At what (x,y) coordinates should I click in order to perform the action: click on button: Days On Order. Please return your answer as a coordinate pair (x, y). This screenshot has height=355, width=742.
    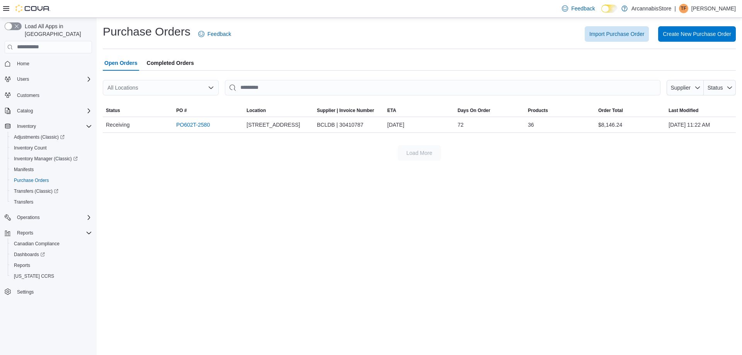
    Looking at the image, I should click on (489, 110).